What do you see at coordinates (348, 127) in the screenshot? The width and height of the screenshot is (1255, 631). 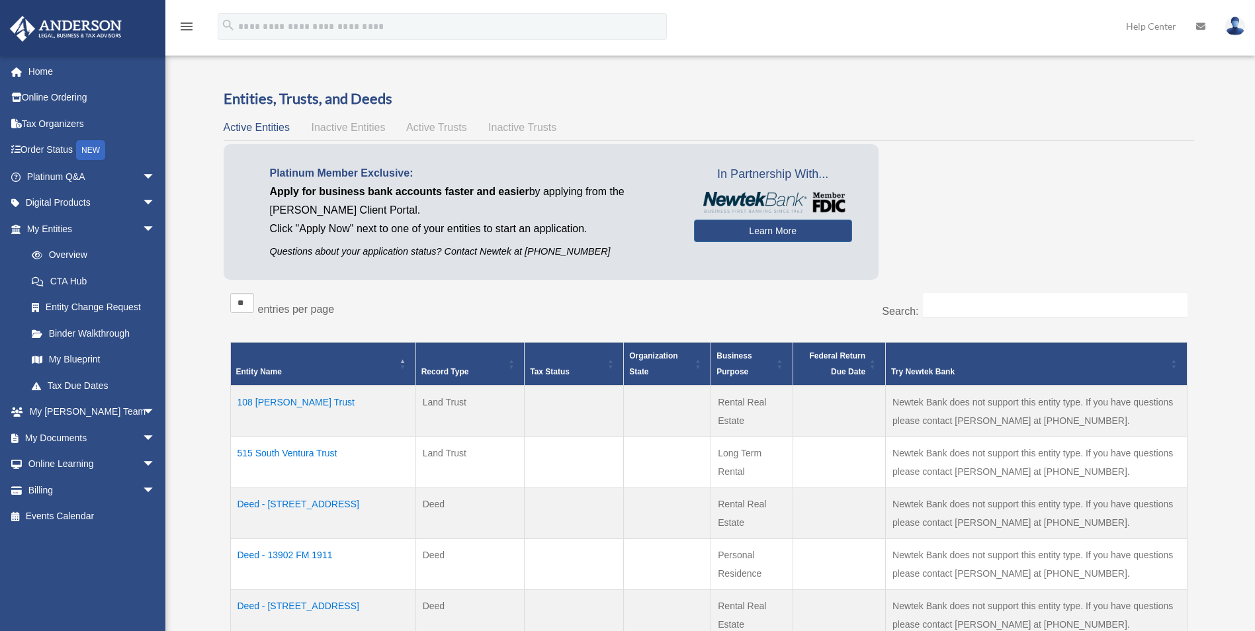 I see `span: Inactive Entities` at bounding box center [348, 127].